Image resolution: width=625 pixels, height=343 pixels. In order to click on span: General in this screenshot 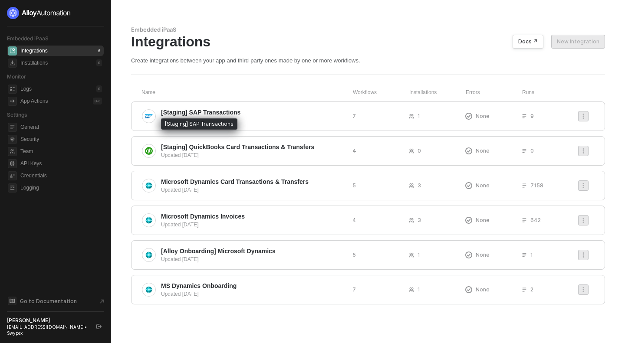, I will do `click(61, 127)`.